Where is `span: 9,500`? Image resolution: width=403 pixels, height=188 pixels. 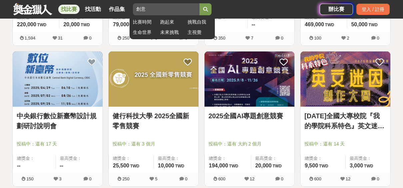 span: 9,500 is located at coordinates (311, 166).